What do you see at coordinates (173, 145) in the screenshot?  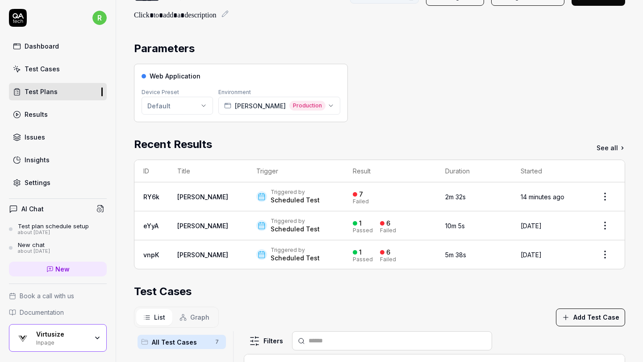 I see `h2: Recent Results` at bounding box center [173, 145].